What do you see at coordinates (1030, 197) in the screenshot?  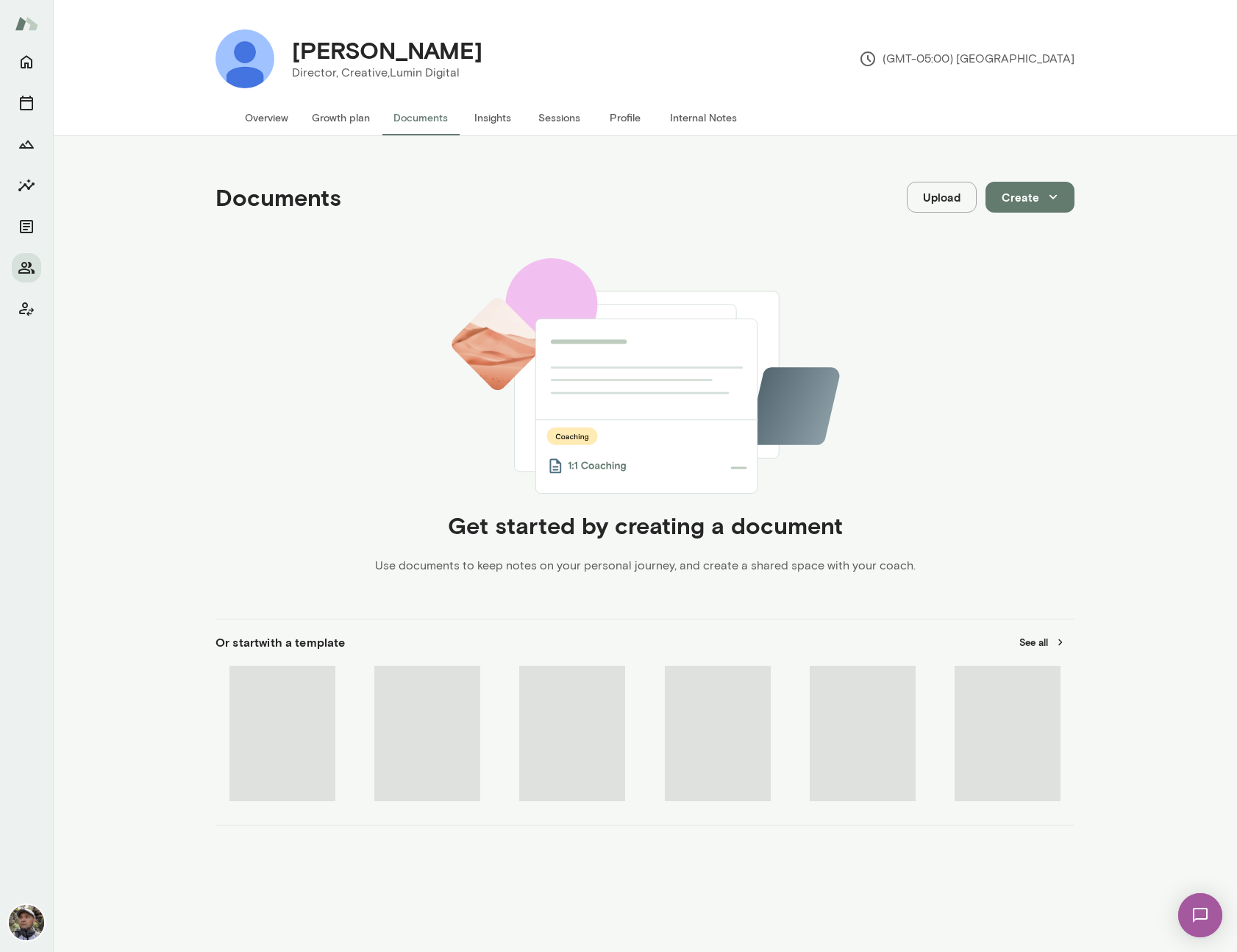 I see `button: Create` at bounding box center [1030, 197].